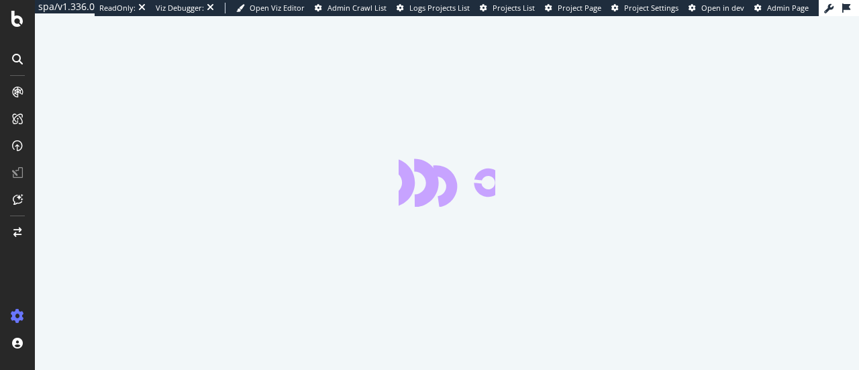 Image resolution: width=859 pixels, height=370 pixels. Describe the element at coordinates (781, 8) in the screenshot. I see `a: Admin Page` at that location.